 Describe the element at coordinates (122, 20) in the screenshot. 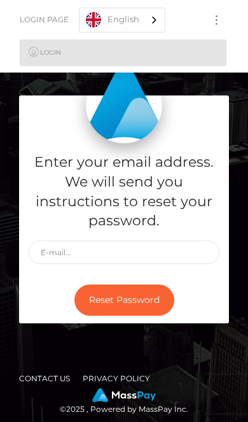

I see `aside: Language selected: English` at that location.